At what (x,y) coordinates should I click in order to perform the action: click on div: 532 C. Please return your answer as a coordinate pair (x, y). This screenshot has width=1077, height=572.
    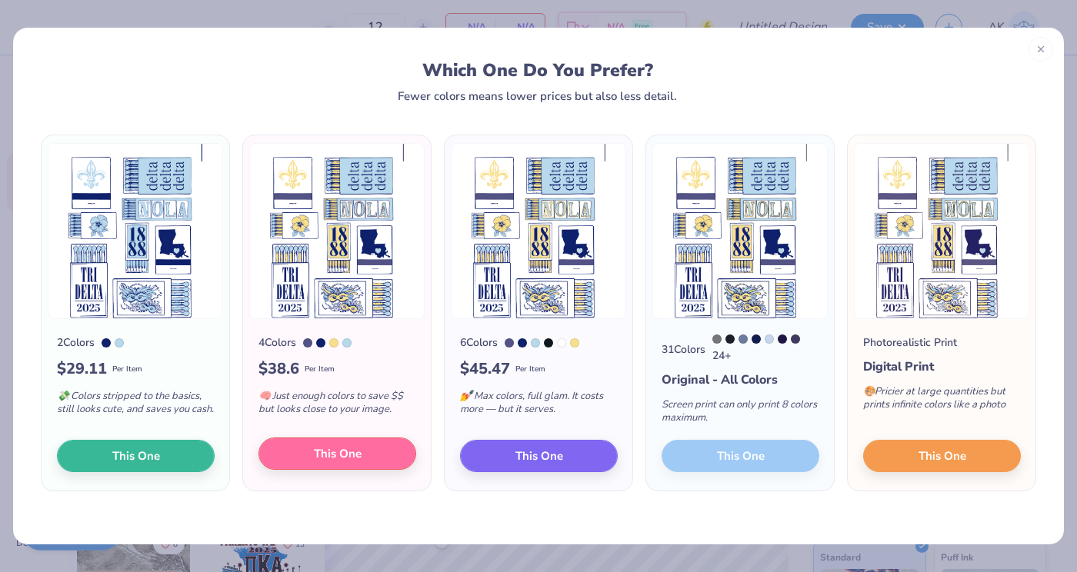
    Looking at the image, I should click on (730, 339).